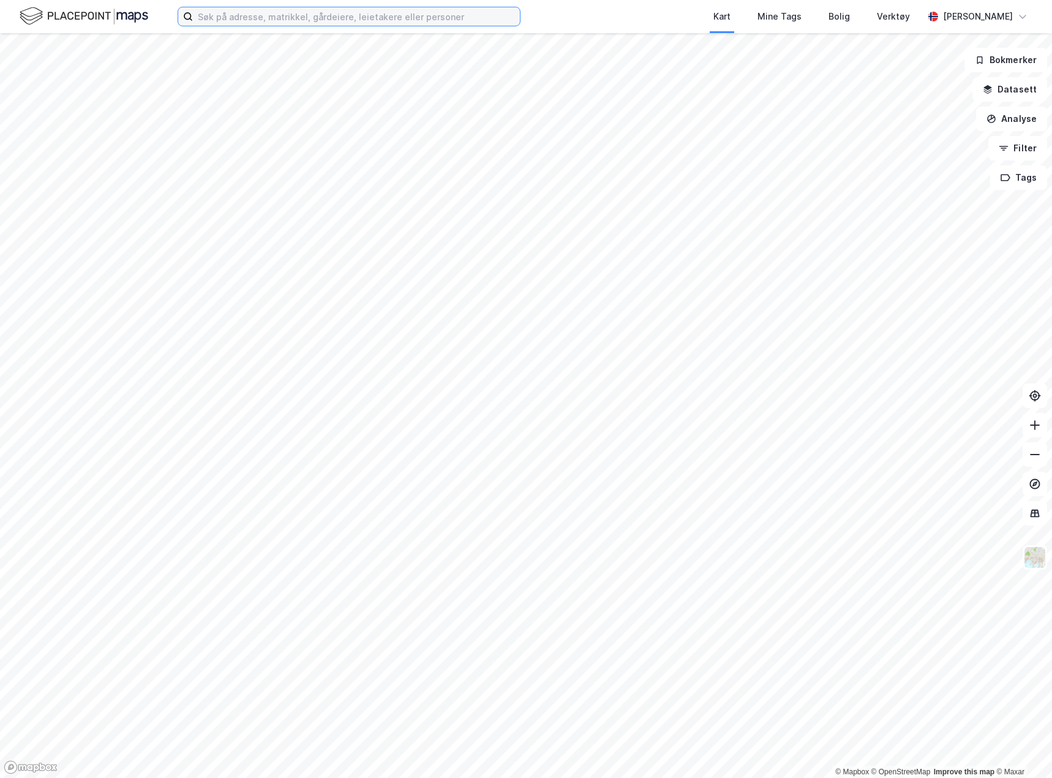  Describe the element at coordinates (722, 17) in the screenshot. I see `div: Kart` at that location.